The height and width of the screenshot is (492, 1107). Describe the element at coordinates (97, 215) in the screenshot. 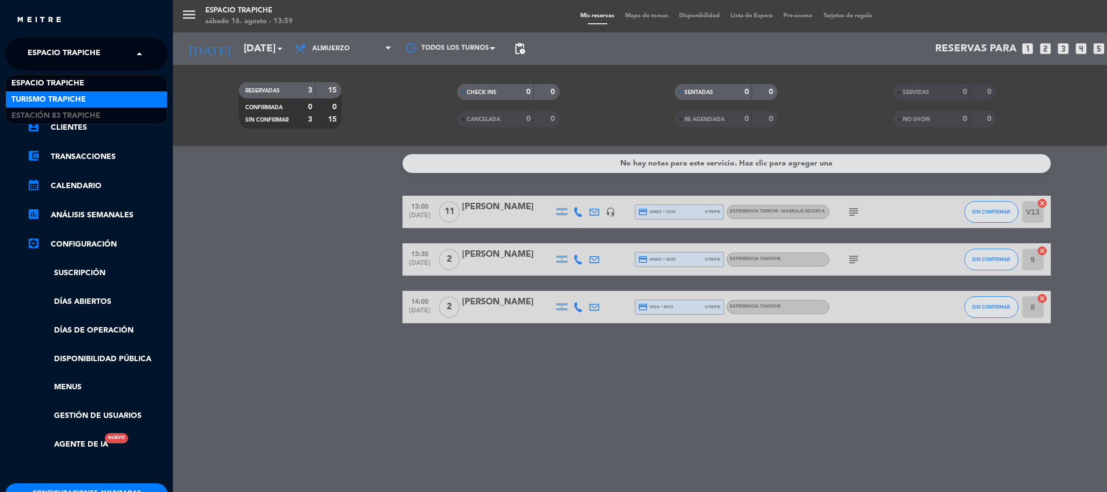

I see `a: assessmentANÁLISIS SEMANALES` at that location.